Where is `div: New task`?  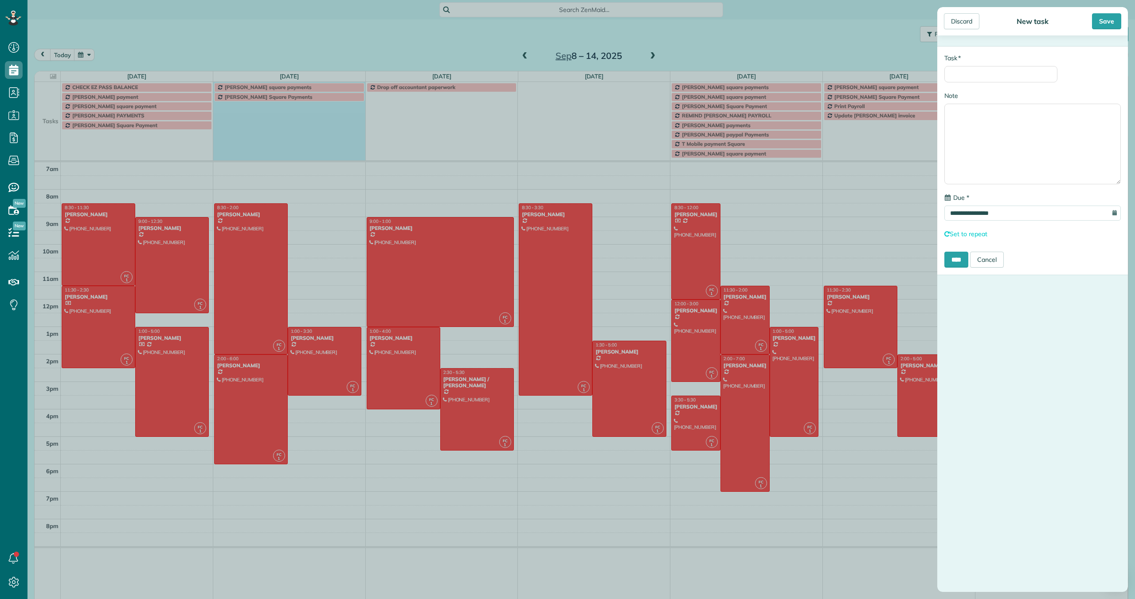 div: New task is located at coordinates (1032, 21).